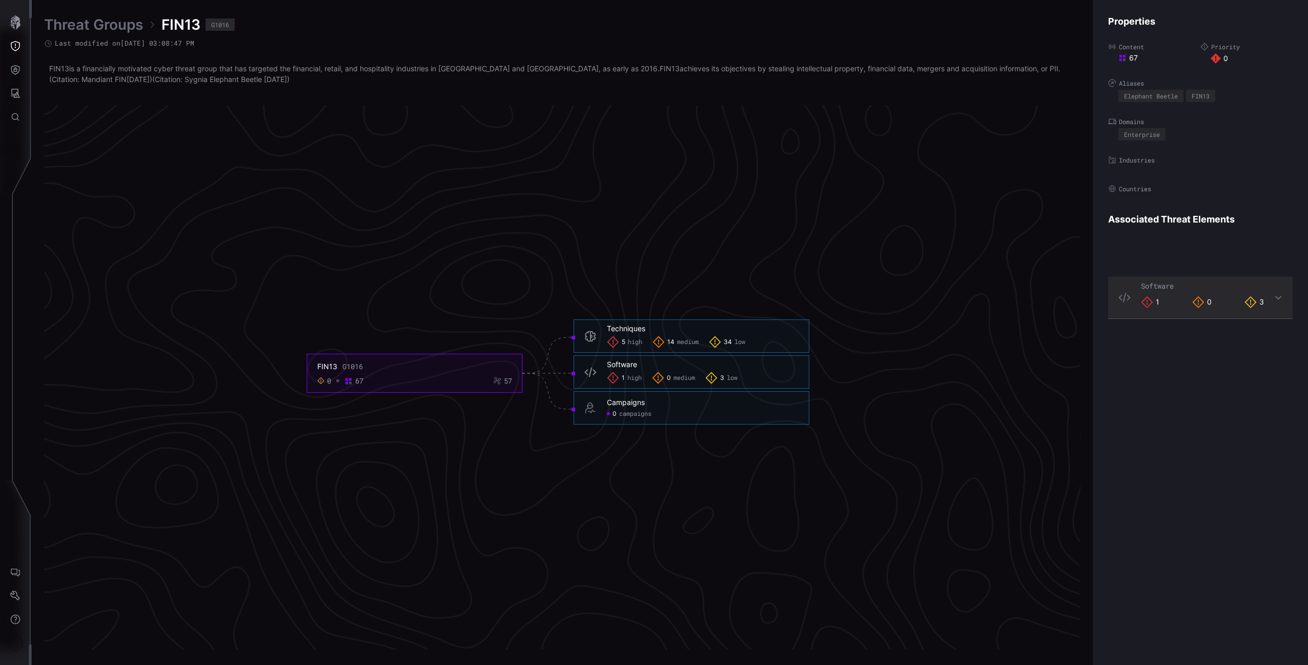 This screenshot has height=665, width=1308. What do you see at coordinates (622, 364) in the screenshot?
I see `div: Software` at bounding box center [622, 364].